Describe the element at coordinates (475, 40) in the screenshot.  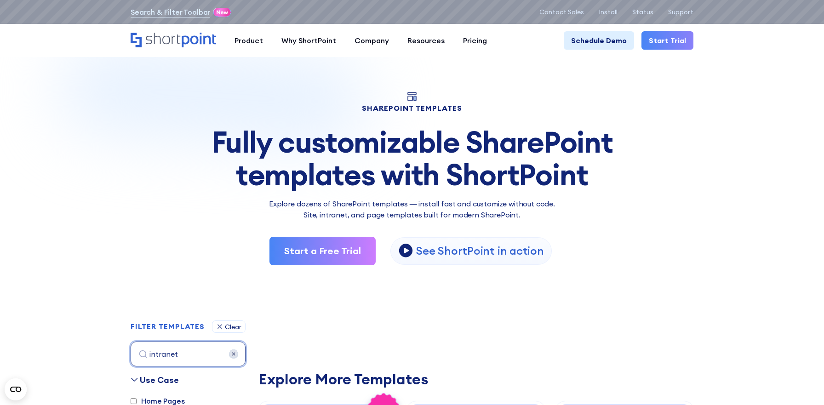
I see `a: Pricing` at that location.